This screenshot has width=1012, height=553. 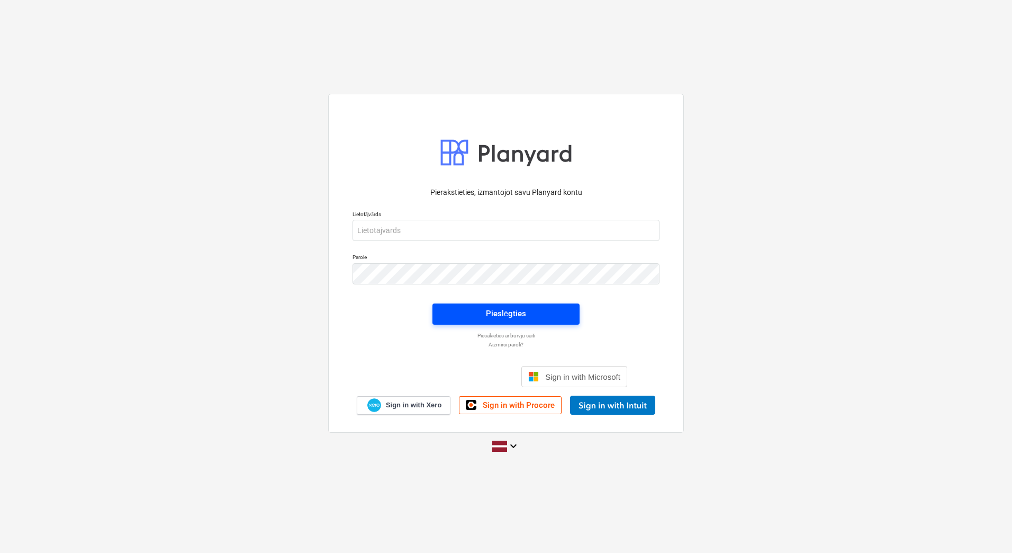 What do you see at coordinates (506, 258) in the screenshot?
I see `p: Parole` at bounding box center [506, 258].